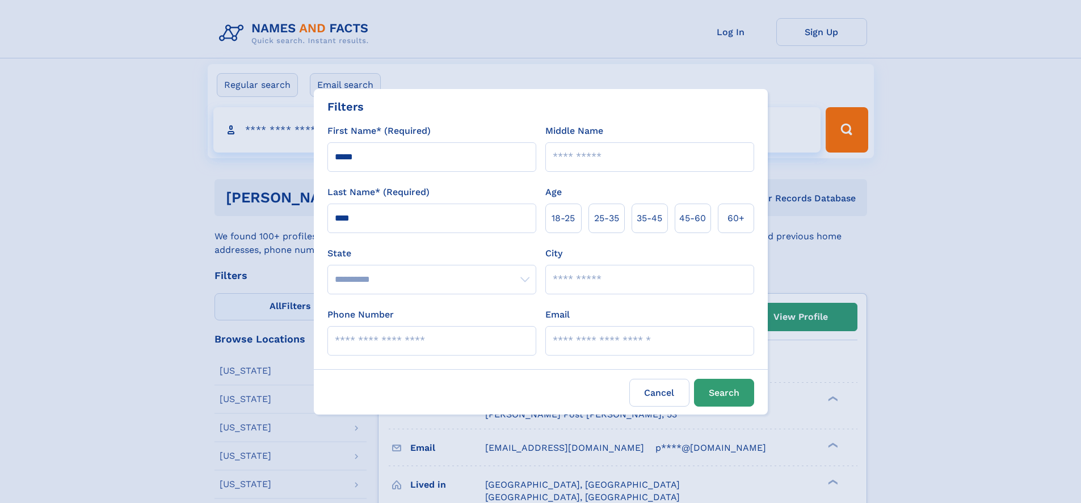  Describe the element at coordinates (563, 218) in the screenshot. I see `span: 18‑25` at that location.